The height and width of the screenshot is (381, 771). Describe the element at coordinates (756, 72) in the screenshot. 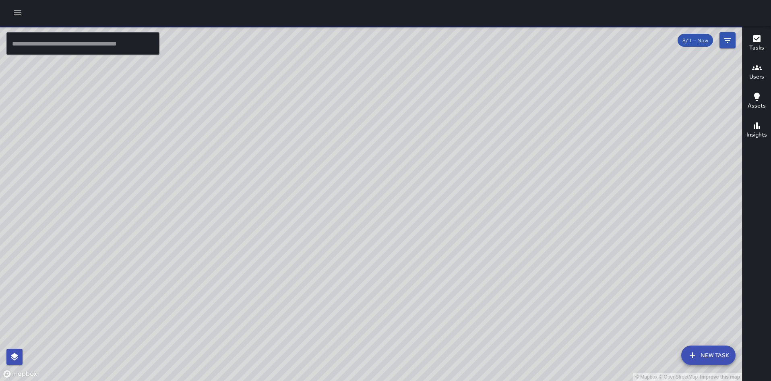

I see `button: Users` at that location.